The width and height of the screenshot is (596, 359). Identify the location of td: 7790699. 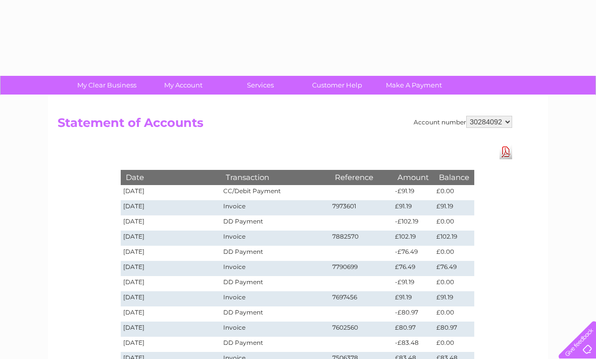
(361, 268).